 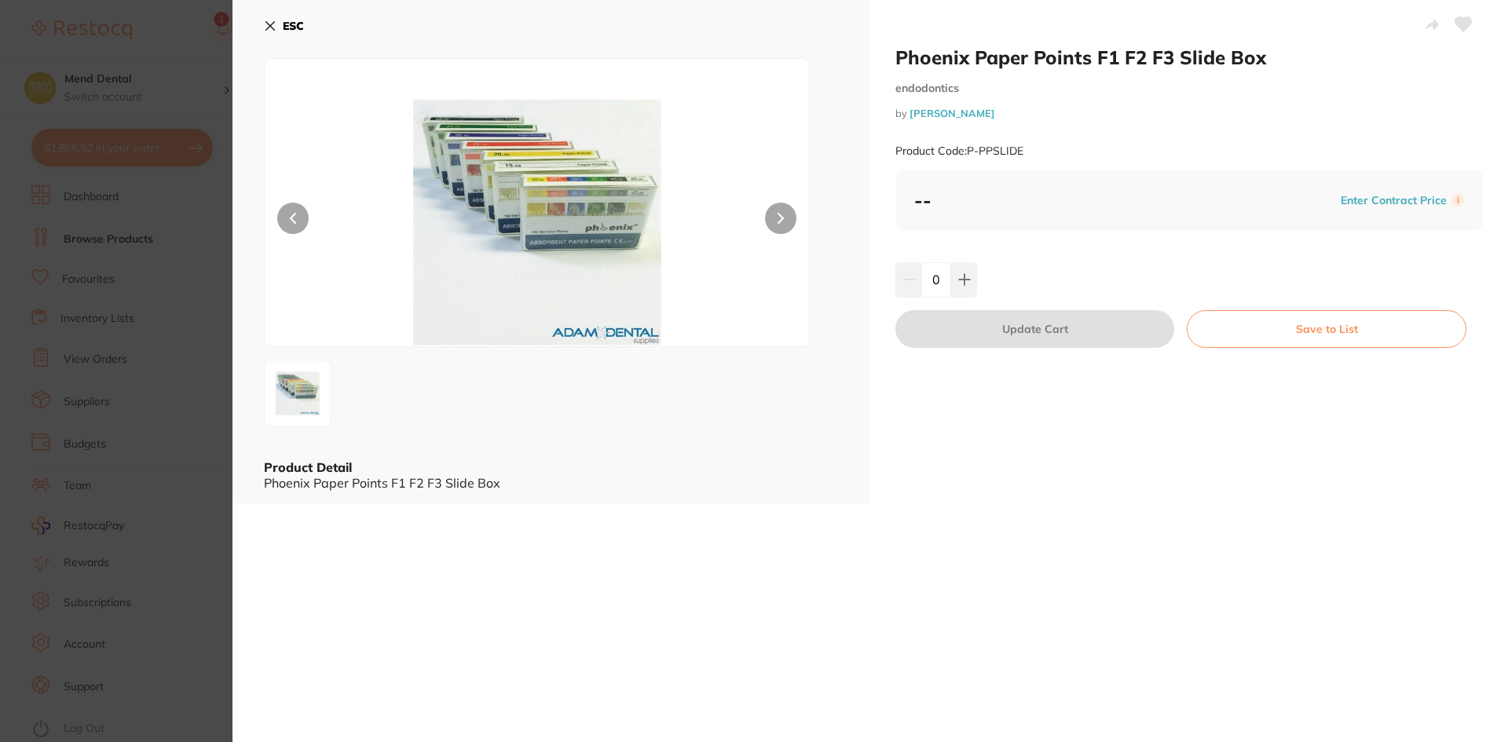 What do you see at coordinates (284, 26) in the screenshot?
I see `button: ESC` at bounding box center [284, 26].